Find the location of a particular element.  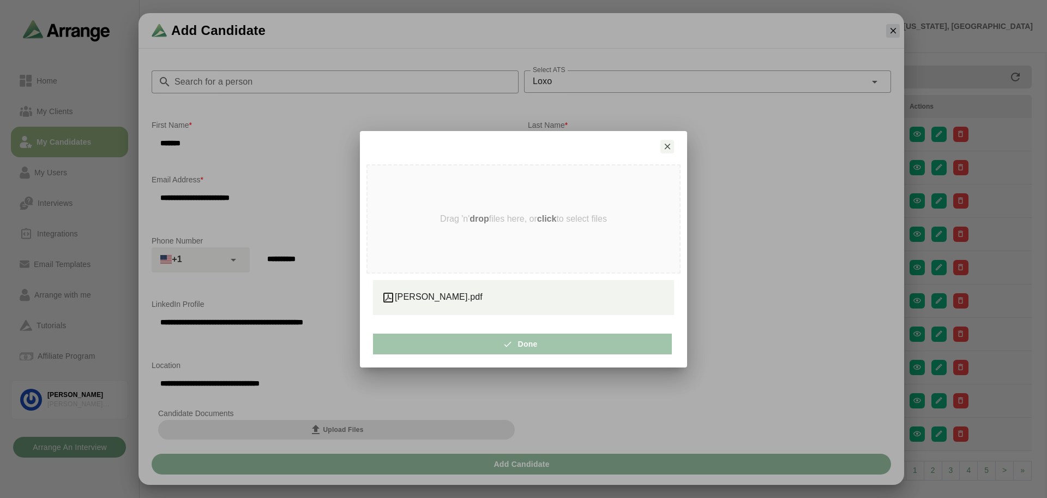

button: Done is located at coordinates (523, 344).